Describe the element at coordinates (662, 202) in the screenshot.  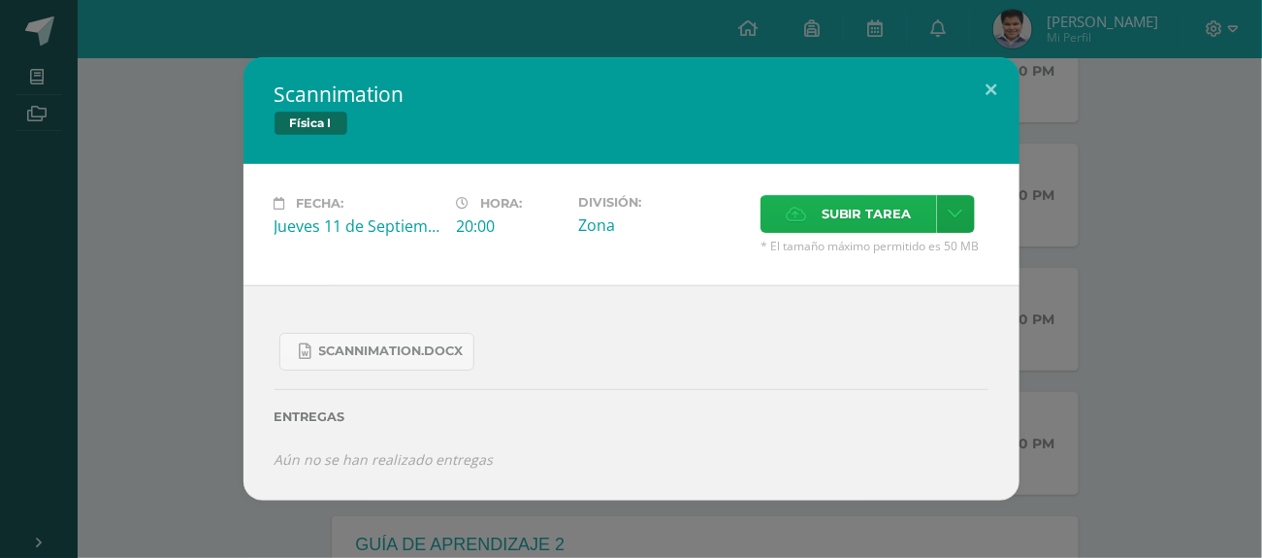
I see `label: División:` at that location.